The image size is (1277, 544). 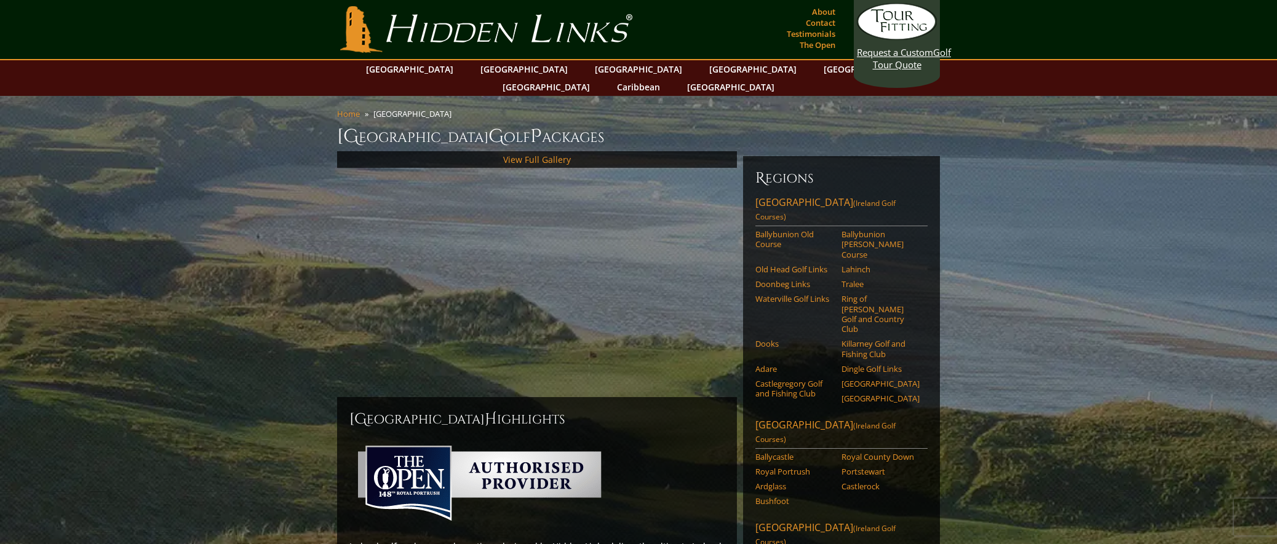 I want to click on a: Adare, so click(x=794, y=369).